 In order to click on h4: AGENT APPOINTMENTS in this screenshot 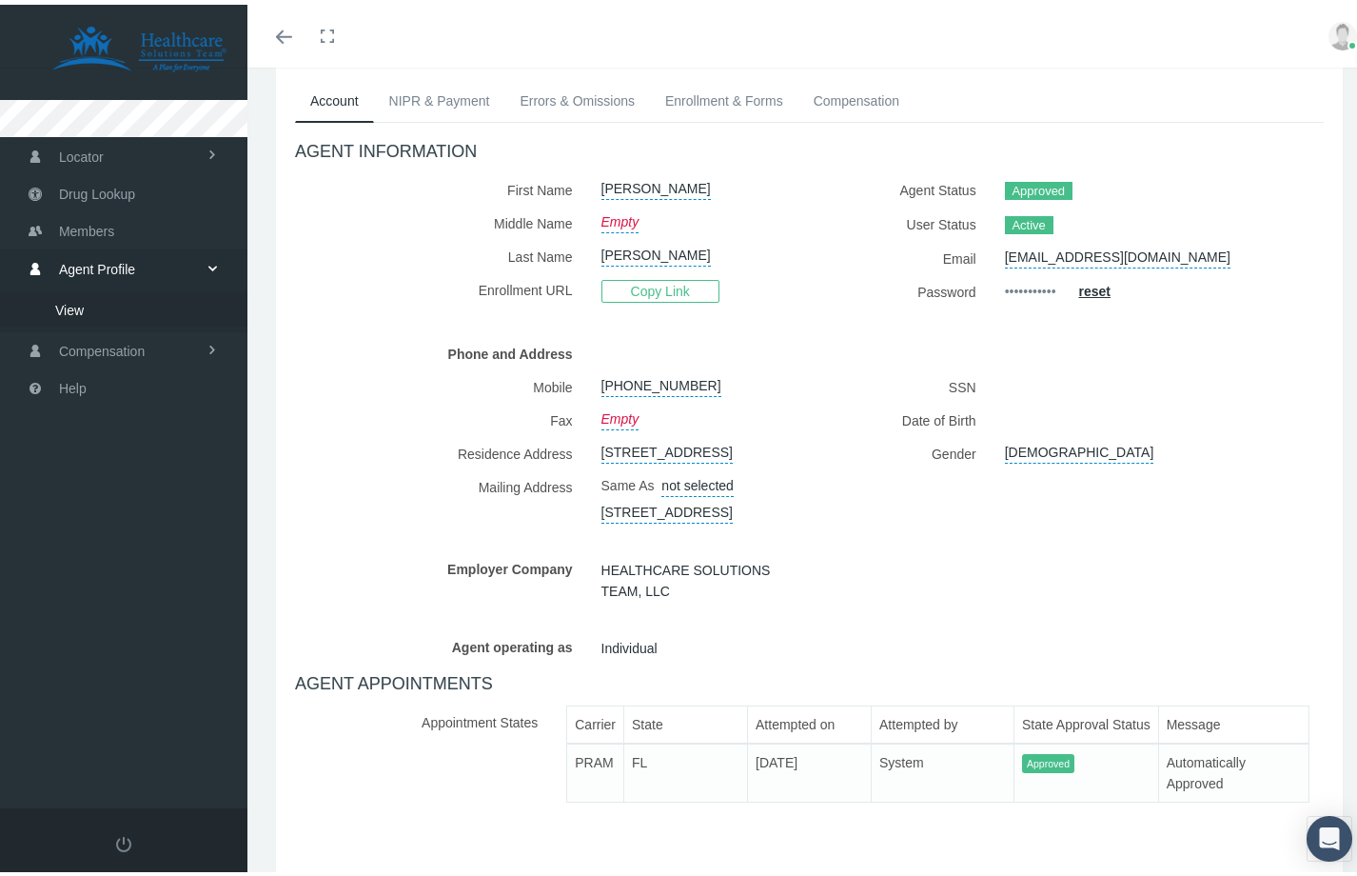, I will do `click(809, 680)`.